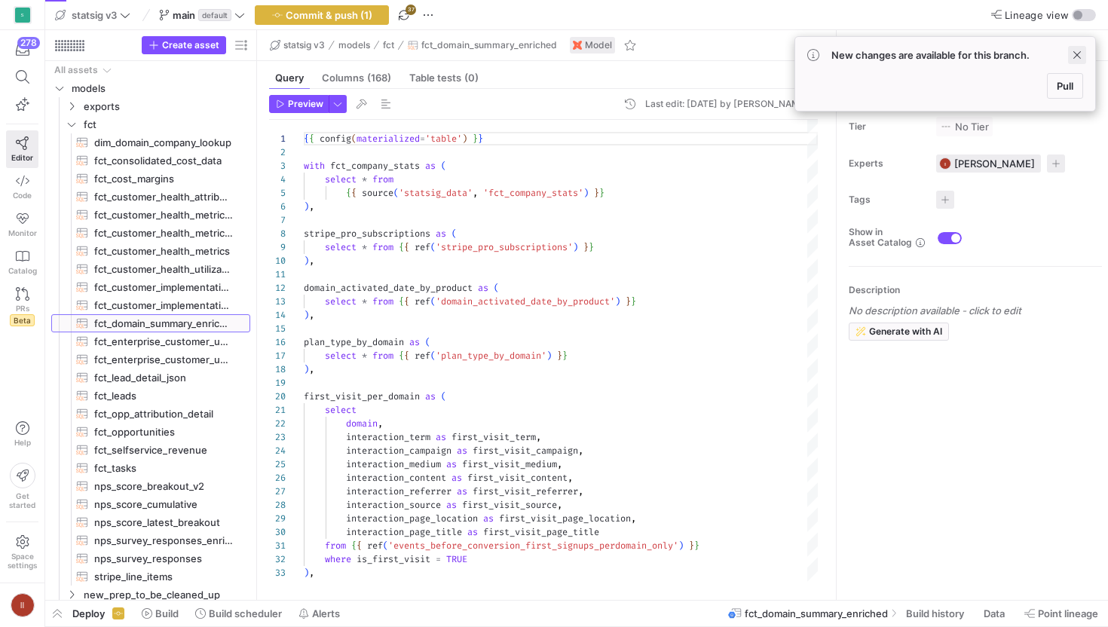 The width and height of the screenshot is (1108, 627). I want to click on button: fct_domain_summary_enriched, so click(483, 45).